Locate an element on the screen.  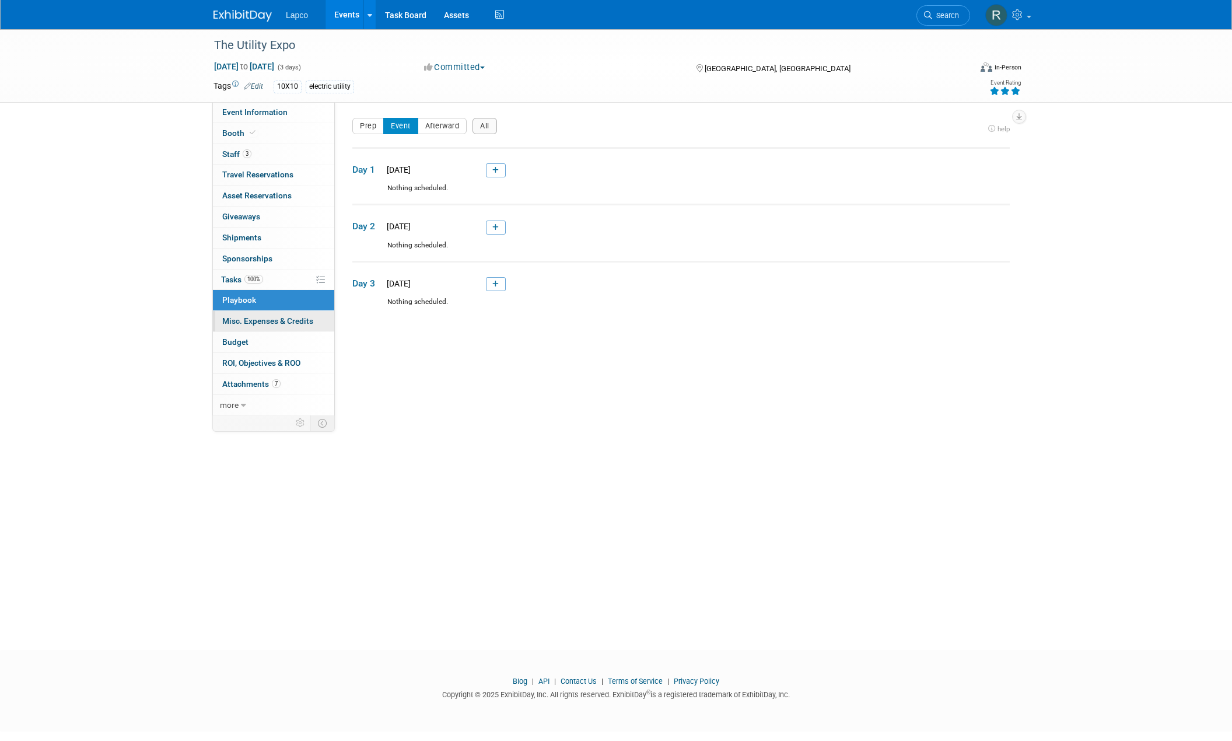
span: Playbook is located at coordinates (239, 300).